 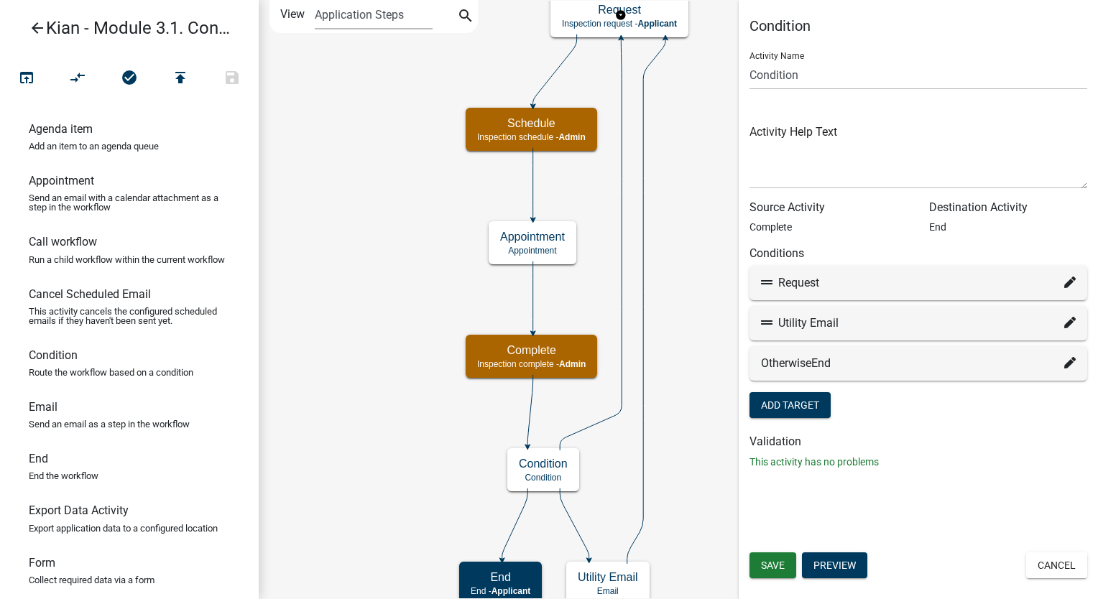 I want to click on h5: Complete, so click(x=531, y=350).